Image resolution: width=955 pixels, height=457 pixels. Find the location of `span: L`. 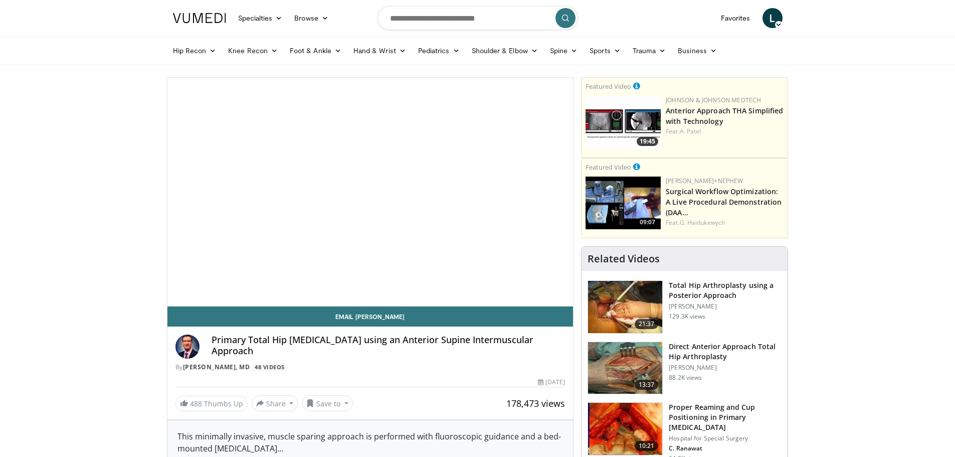

span: L is located at coordinates (773, 18).